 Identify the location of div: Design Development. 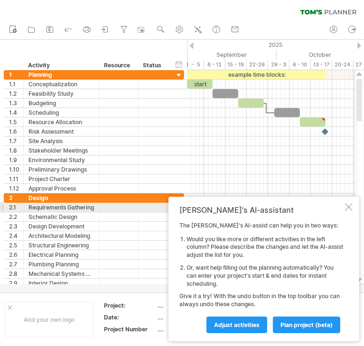
(61, 226).